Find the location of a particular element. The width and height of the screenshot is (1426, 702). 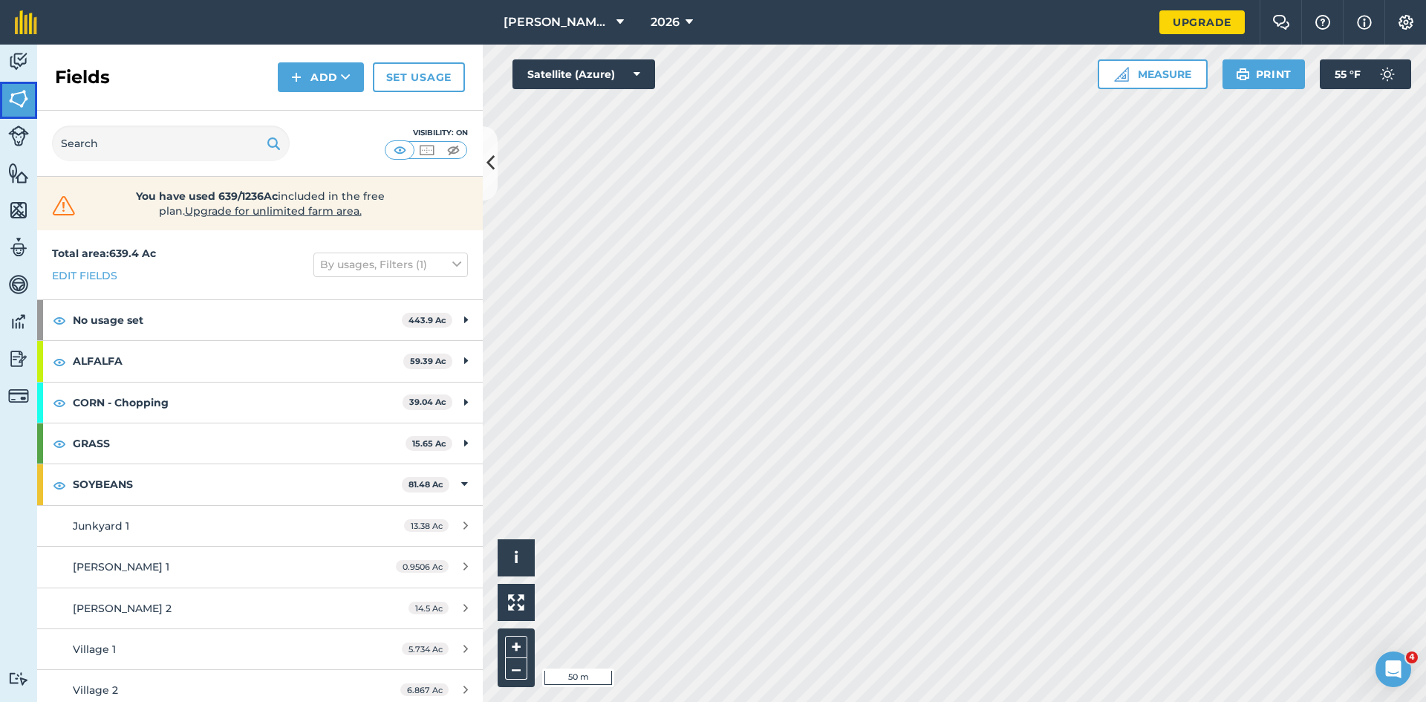

button: Add is located at coordinates (321, 77).